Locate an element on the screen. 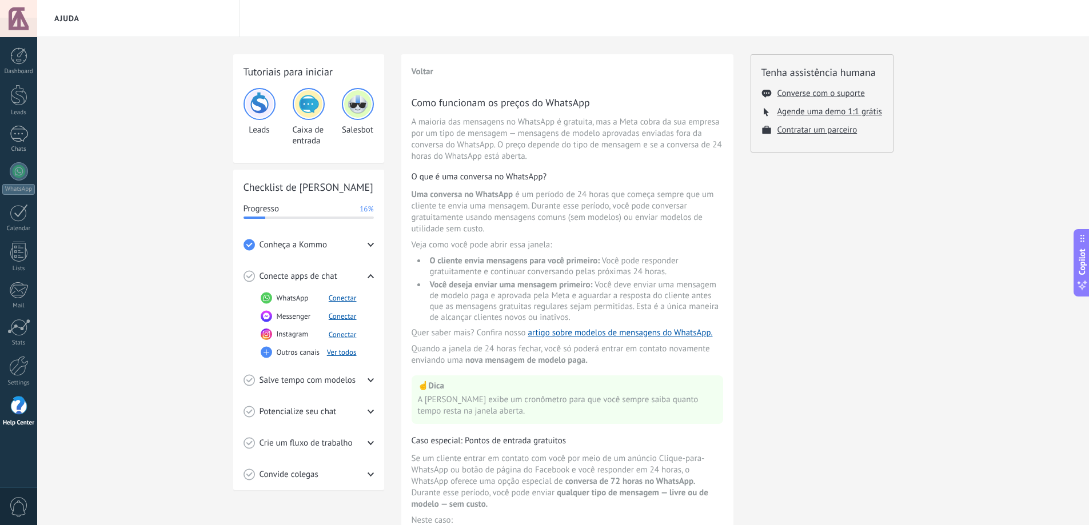  div: Help Center is located at coordinates (19, 423).